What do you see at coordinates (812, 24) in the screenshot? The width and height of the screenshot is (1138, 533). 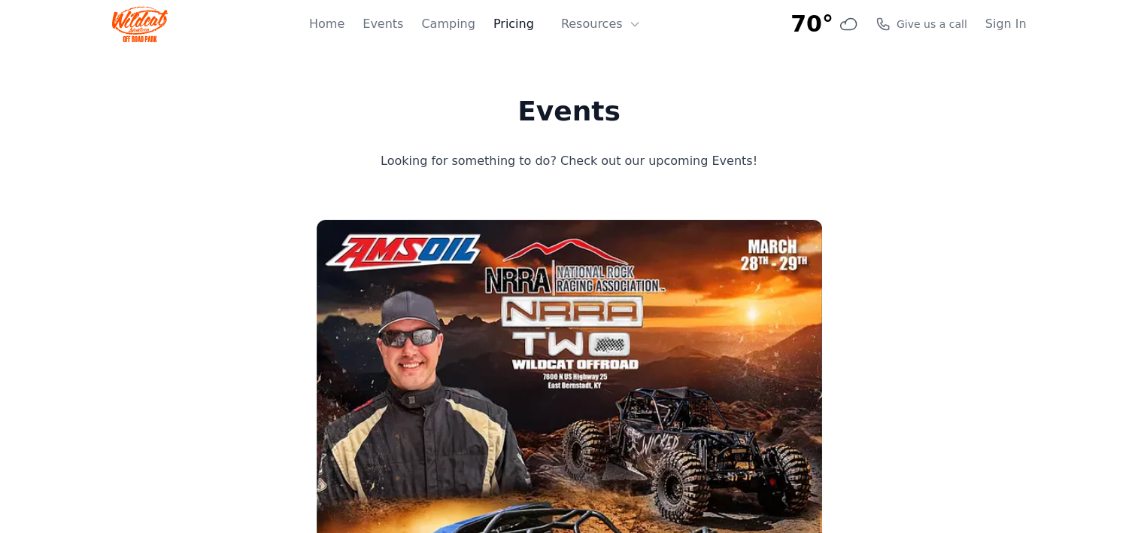 I see `span: 70°` at bounding box center [812, 24].